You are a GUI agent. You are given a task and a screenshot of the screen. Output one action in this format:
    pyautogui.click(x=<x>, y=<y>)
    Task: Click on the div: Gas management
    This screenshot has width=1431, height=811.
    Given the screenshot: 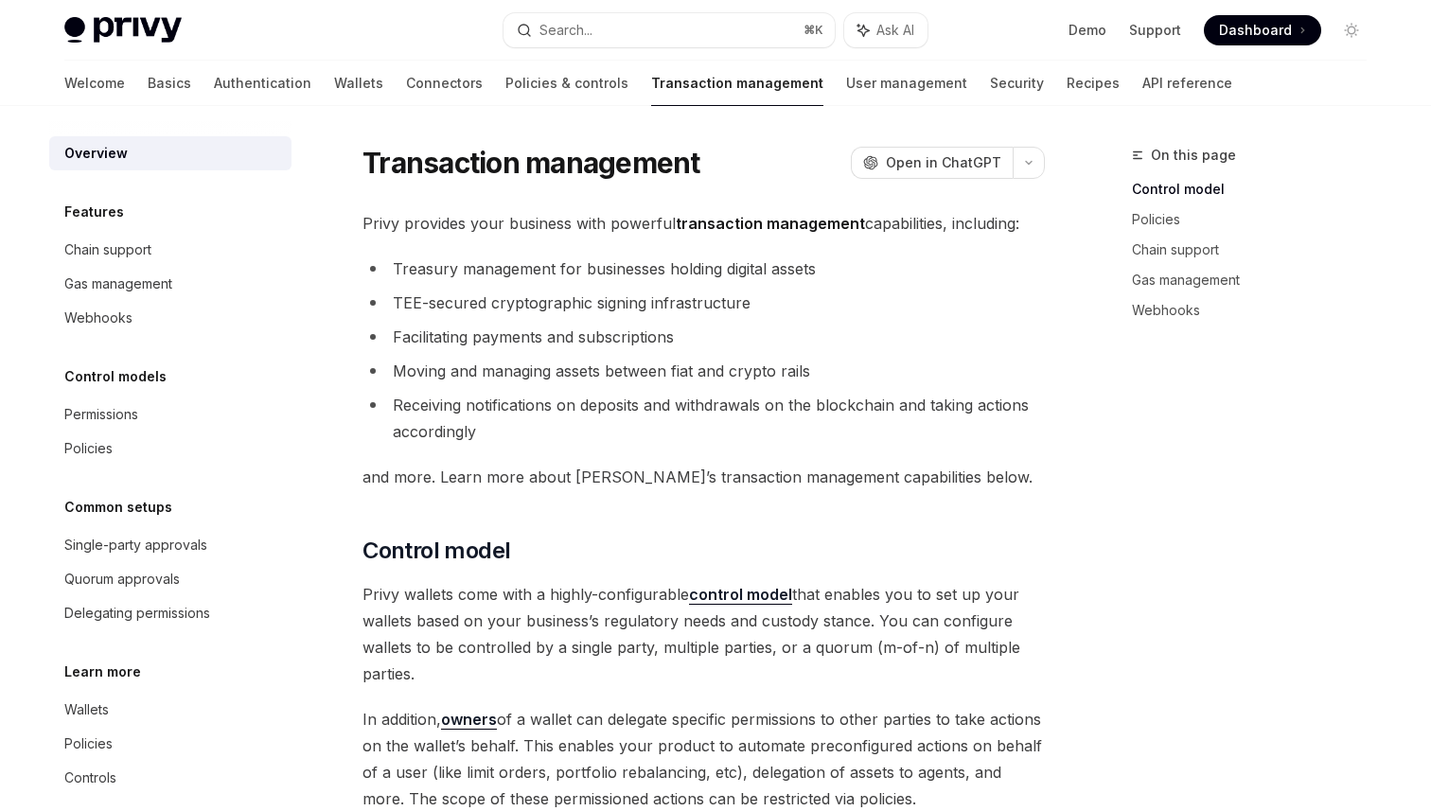 What is the action you would take?
    pyautogui.click(x=118, y=284)
    